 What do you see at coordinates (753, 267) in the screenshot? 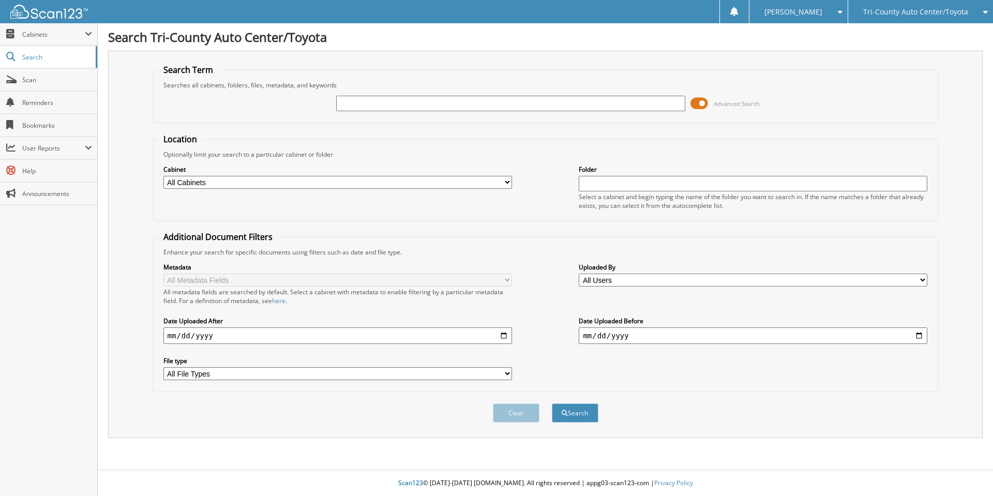
I see `label: Uploaded By` at bounding box center [753, 267].